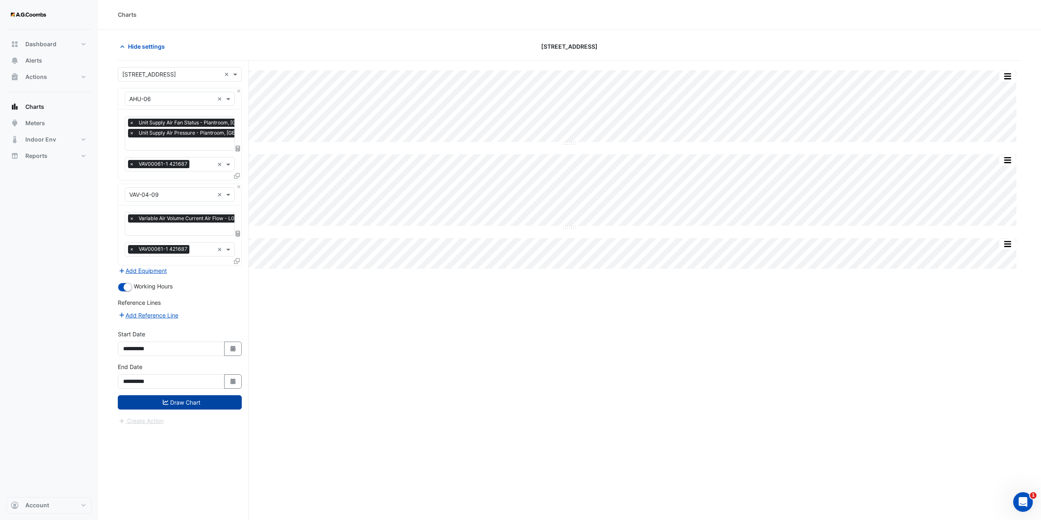  What do you see at coordinates (40, 139) in the screenshot?
I see `span: Indoor Env` at bounding box center [40, 139].